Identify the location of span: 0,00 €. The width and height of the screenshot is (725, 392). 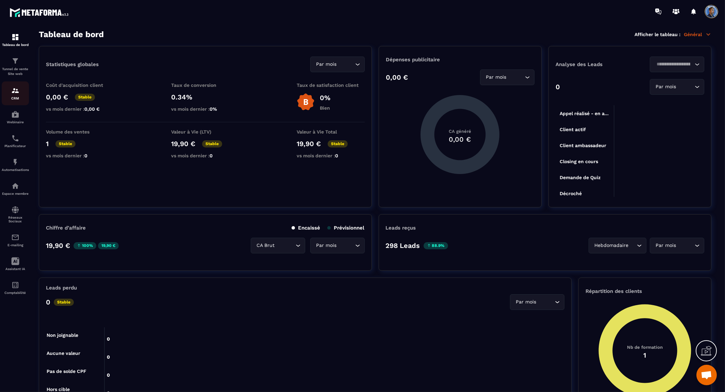
(92, 109).